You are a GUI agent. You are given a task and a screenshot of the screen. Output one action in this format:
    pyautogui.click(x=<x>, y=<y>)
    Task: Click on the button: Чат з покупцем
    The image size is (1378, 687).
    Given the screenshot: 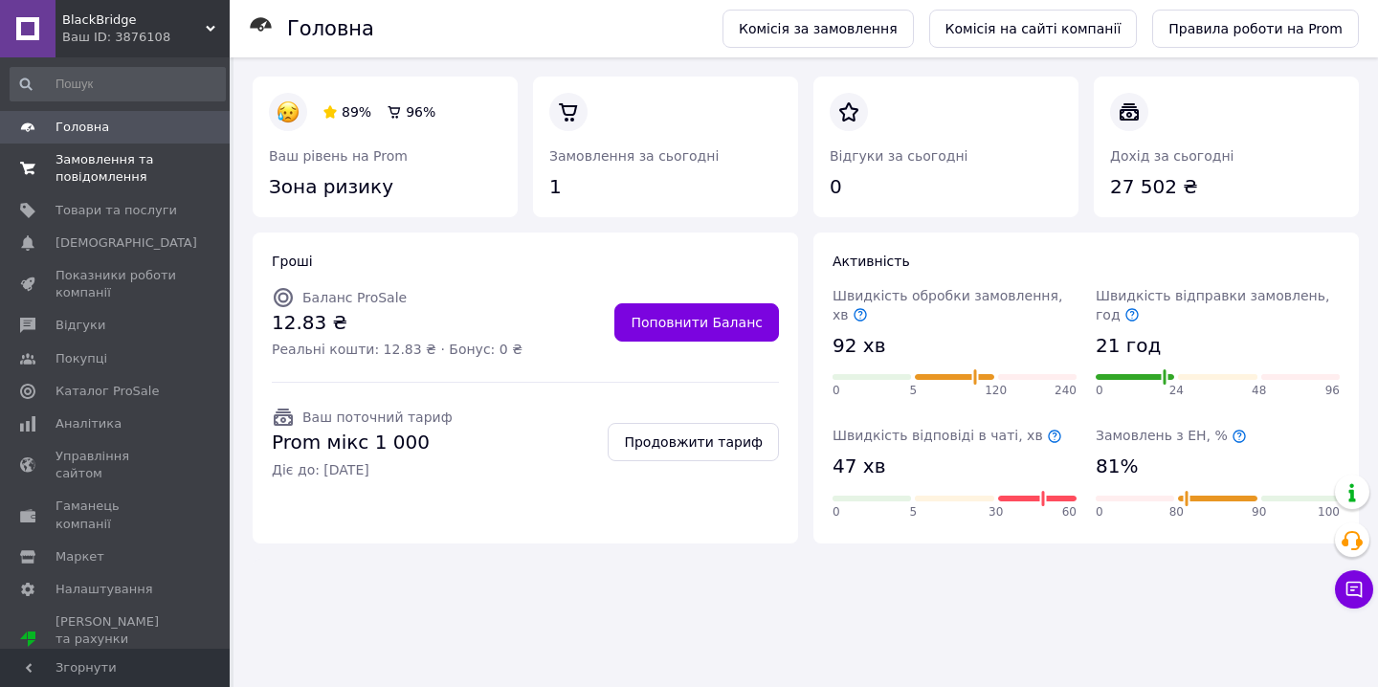 What is the action you would take?
    pyautogui.click(x=1354, y=590)
    